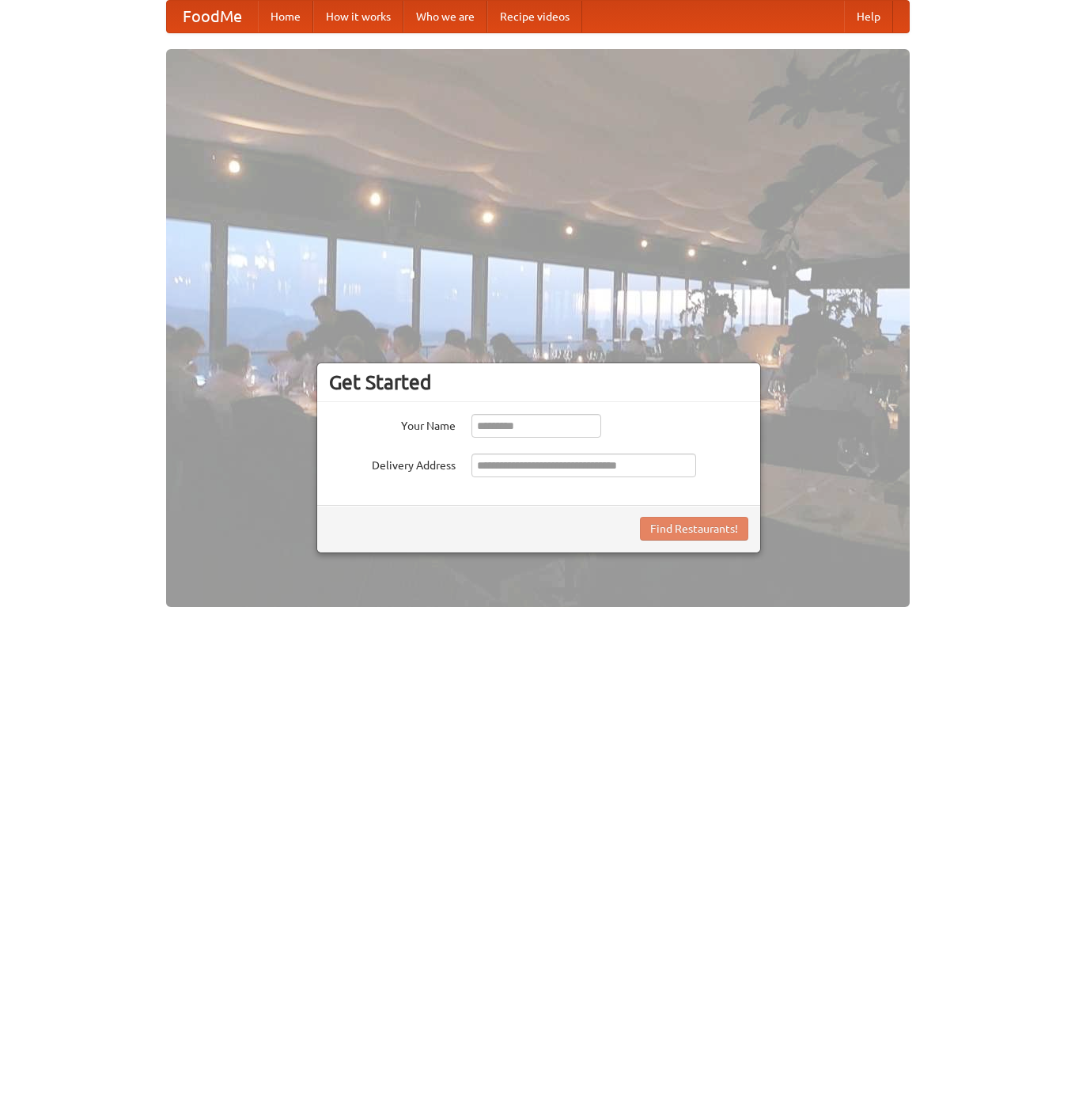 The image size is (1075, 1120). What do you see at coordinates (869, 17) in the screenshot?
I see `a: Help` at bounding box center [869, 17].